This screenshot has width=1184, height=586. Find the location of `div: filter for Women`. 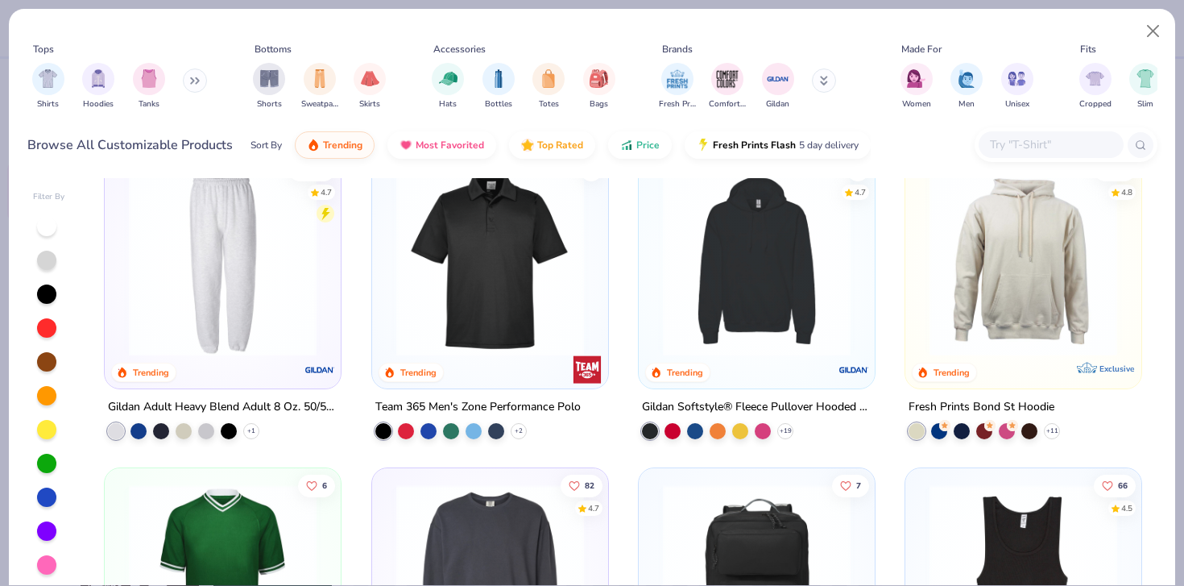

div: filter for Women is located at coordinates (917, 86).